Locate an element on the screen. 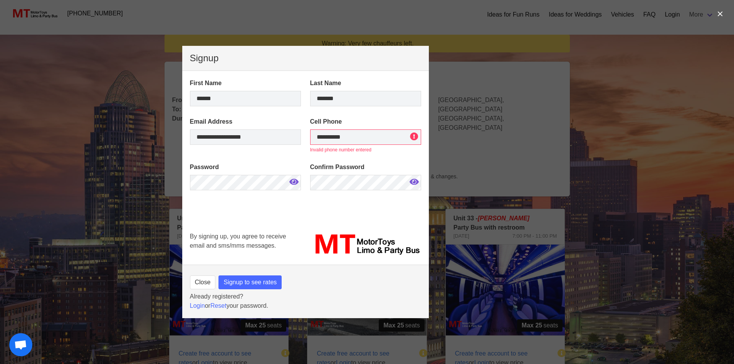 This screenshot has height=364, width=734. a: Reset is located at coordinates (219, 306).